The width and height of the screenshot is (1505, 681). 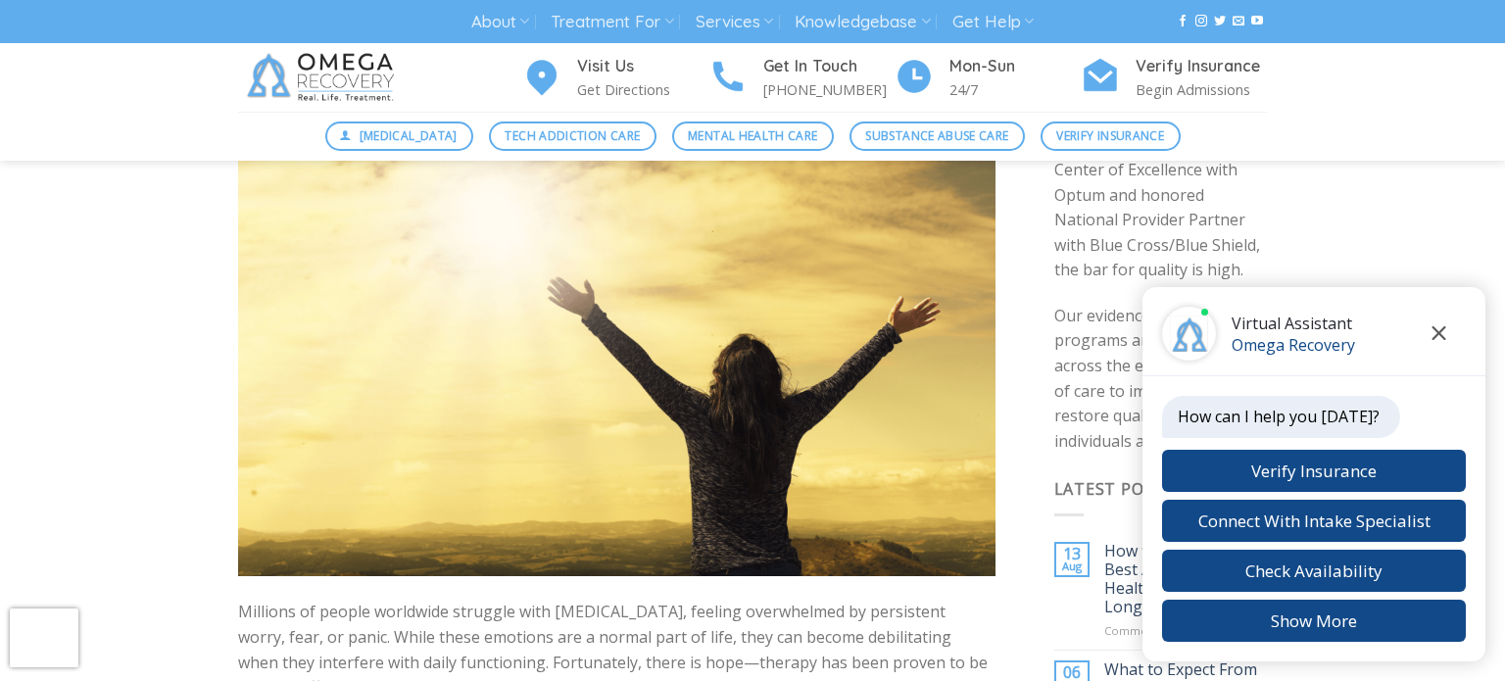 I want to click on a: Tech Addiction Care, so click(x=572, y=136).